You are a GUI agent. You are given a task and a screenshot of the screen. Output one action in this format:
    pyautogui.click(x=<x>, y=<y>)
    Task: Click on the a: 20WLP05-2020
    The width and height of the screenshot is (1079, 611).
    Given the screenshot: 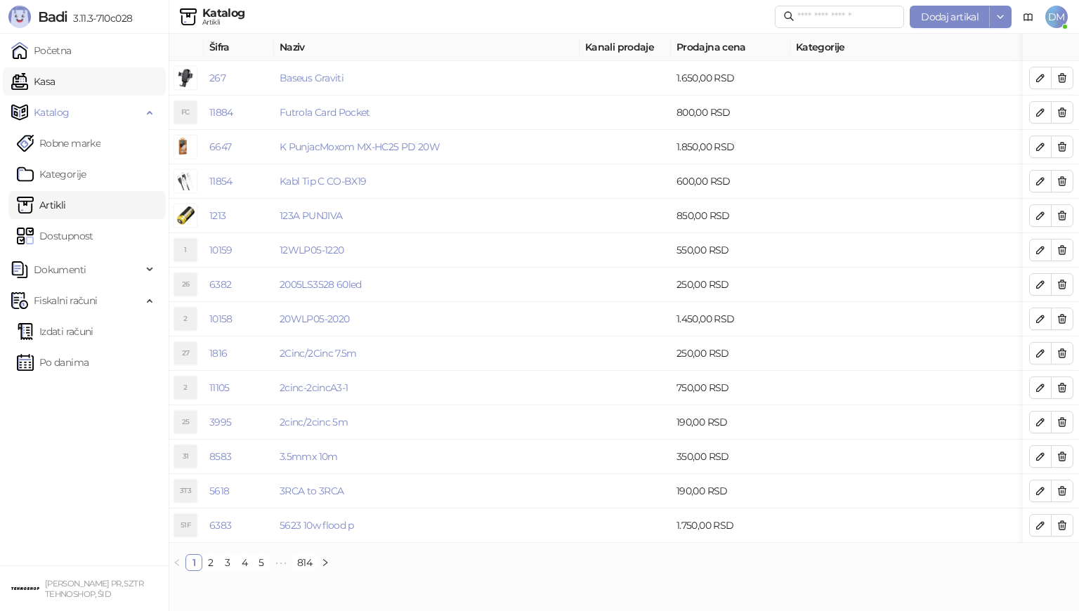 What is the action you would take?
    pyautogui.click(x=314, y=319)
    